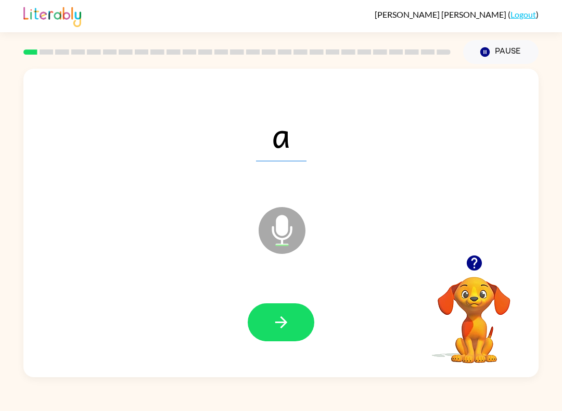 This screenshot has height=411, width=562. What do you see at coordinates (474, 313) in the screenshot?
I see `video: Your browser must support playing .mp4 files to use Literably. Please try using another browser.` at bounding box center [474, 313].